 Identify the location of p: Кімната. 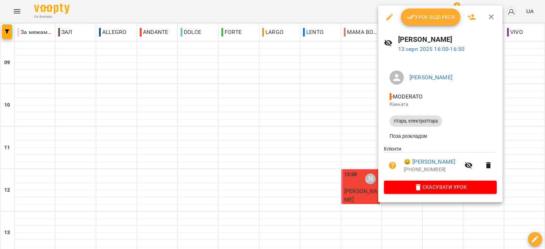
(440, 105).